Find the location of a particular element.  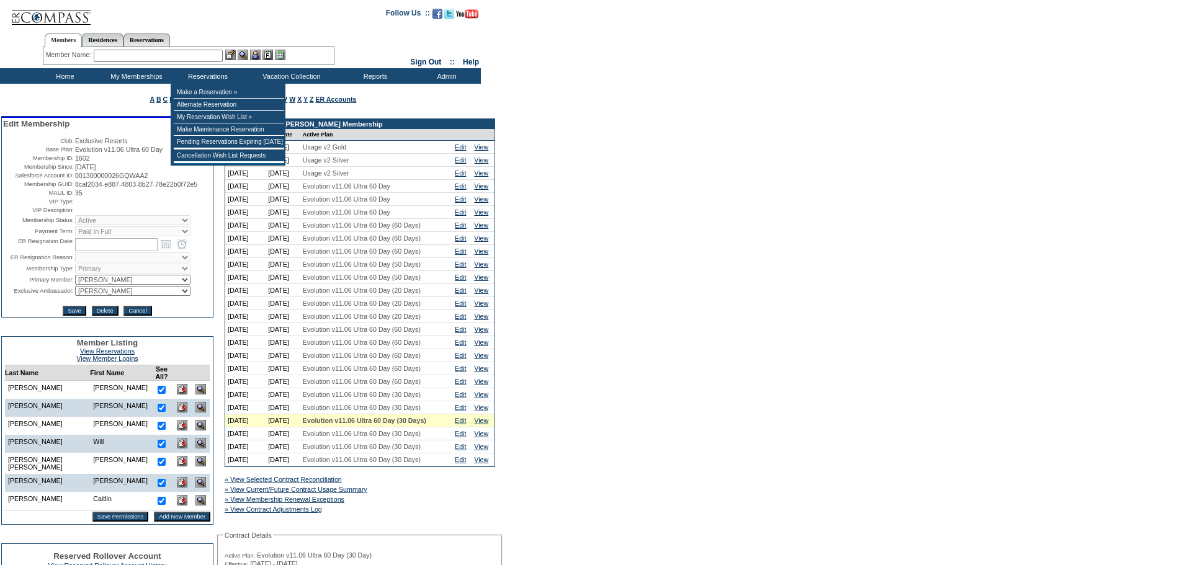

td: My Reservation Wish List » is located at coordinates (229, 117).